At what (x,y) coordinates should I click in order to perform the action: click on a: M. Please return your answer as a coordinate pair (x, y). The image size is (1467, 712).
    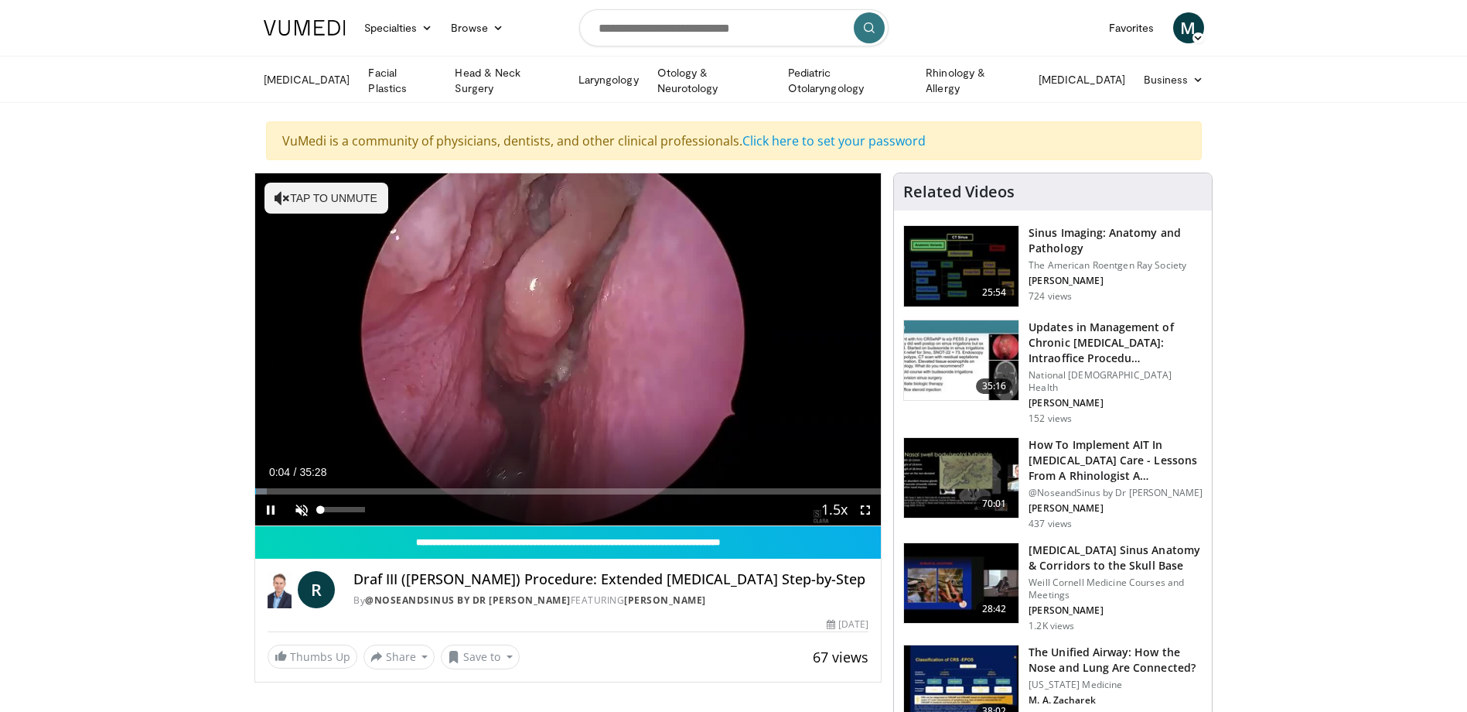
    Looking at the image, I should click on (1189, 28).